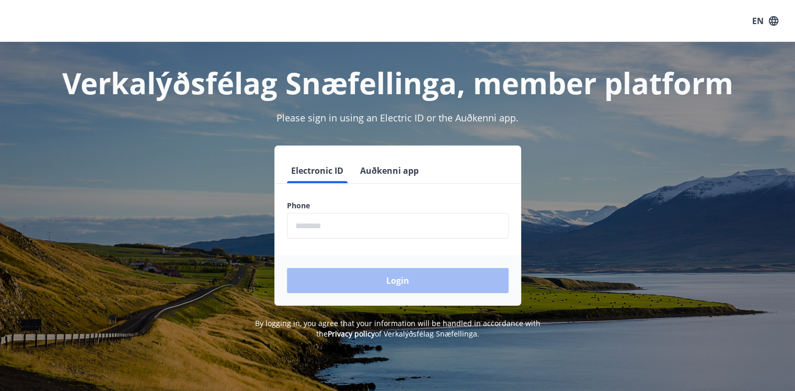 This screenshot has height=391, width=795. What do you see at coordinates (351, 333) in the screenshot?
I see `a: Privacy policy` at bounding box center [351, 333].